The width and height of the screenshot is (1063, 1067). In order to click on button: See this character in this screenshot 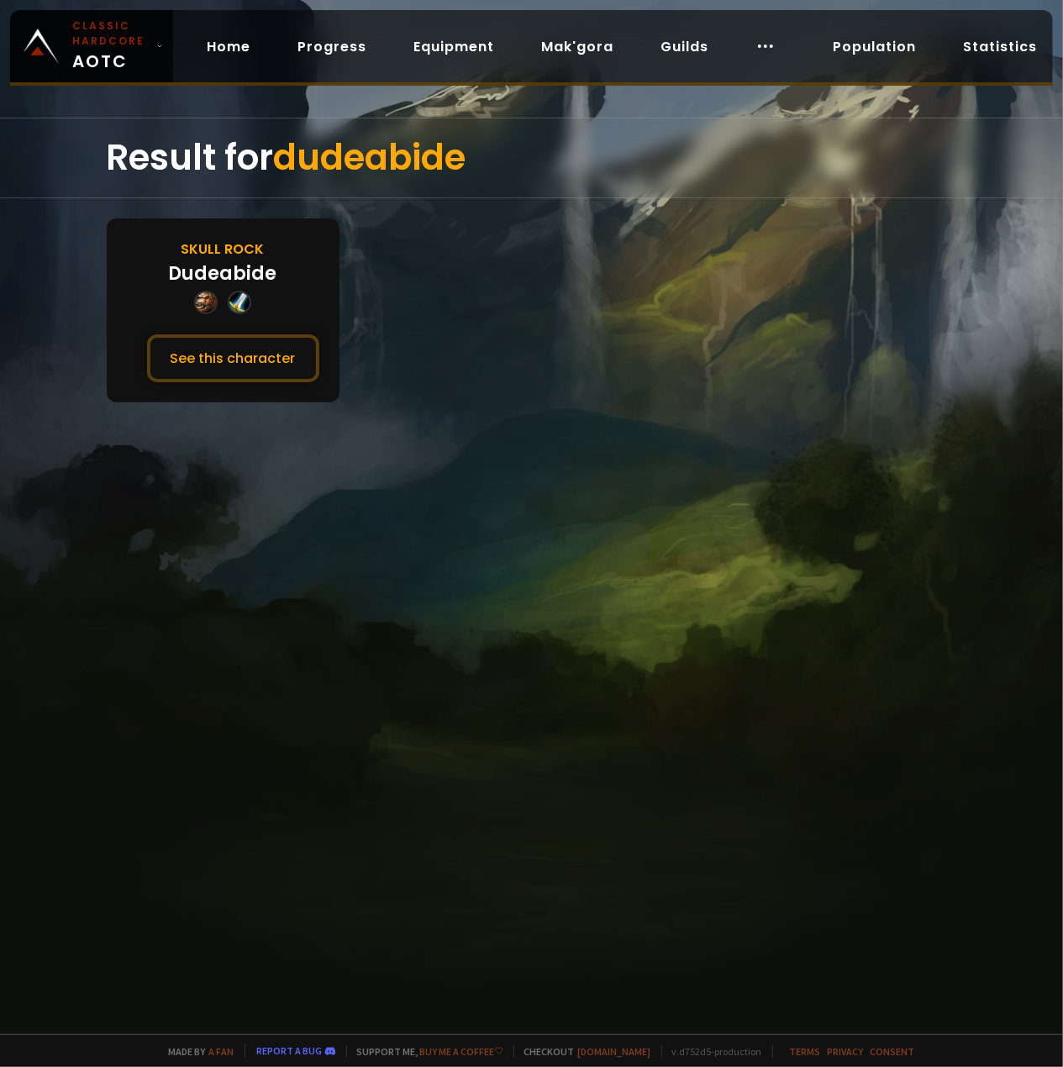, I will do `click(233, 358)`.